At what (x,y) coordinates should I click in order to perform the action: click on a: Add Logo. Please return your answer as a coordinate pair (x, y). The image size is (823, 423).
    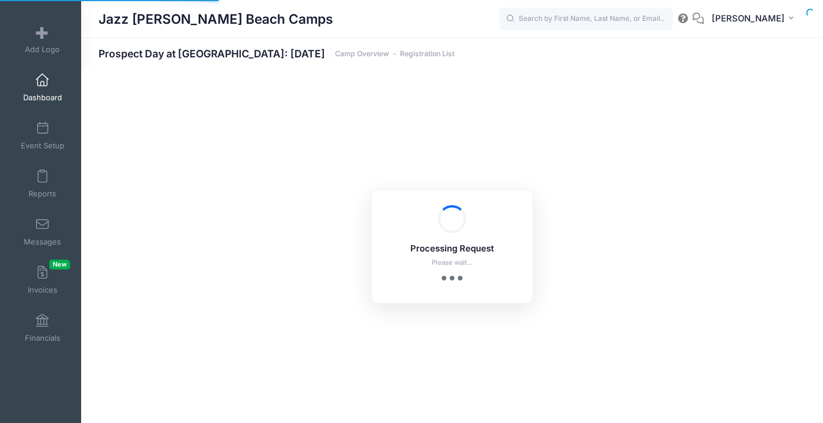
    Looking at the image, I should click on (42, 39).